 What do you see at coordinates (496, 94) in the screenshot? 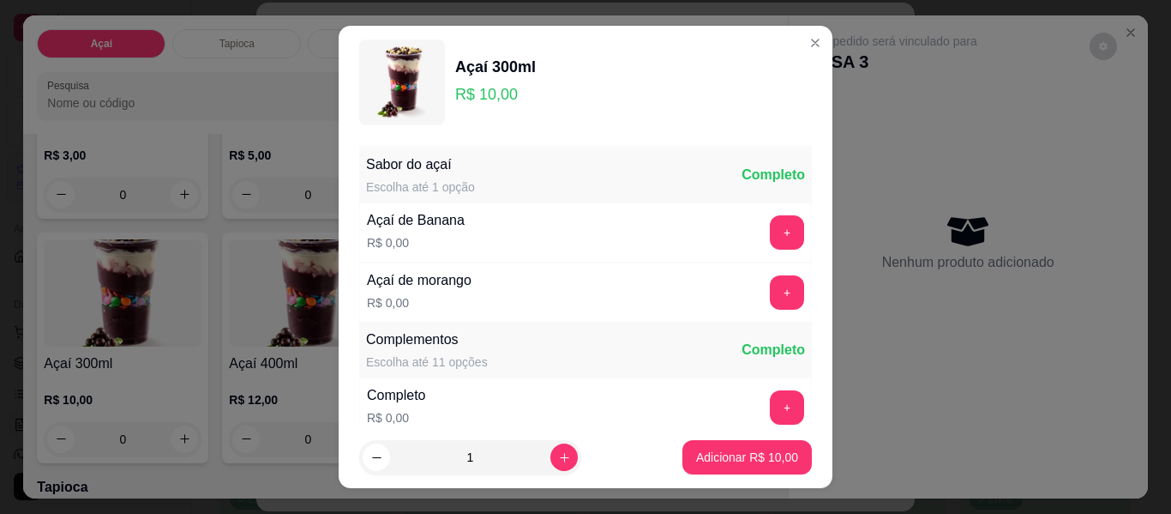
I see `p: R$ 10,00` at bounding box center [496, 94].